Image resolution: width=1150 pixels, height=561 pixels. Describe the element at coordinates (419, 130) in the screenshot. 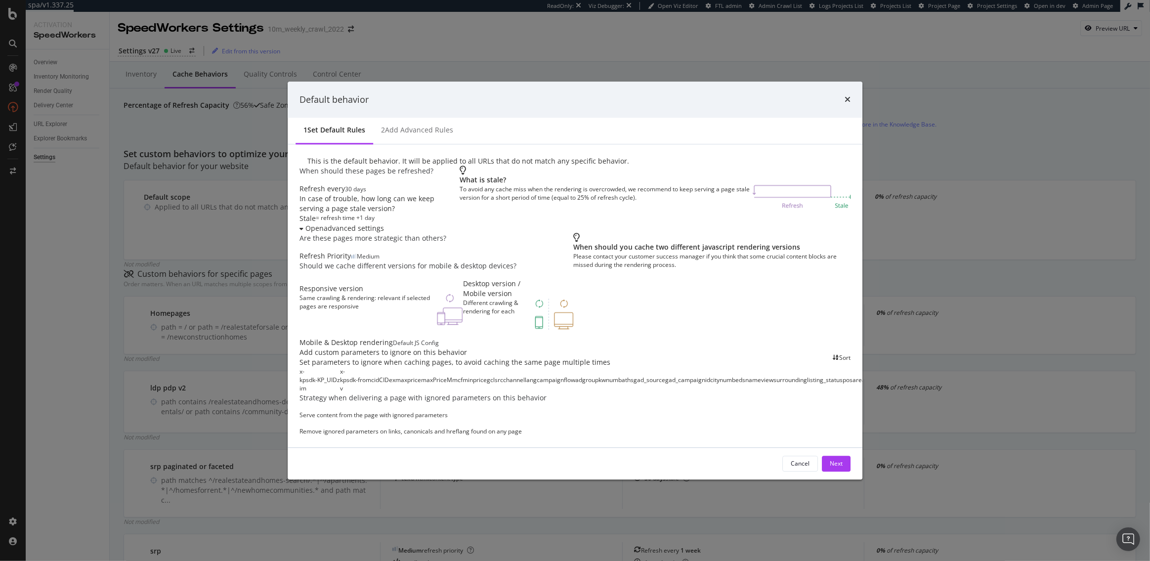

I see `div: Add advanced rules` at that location.